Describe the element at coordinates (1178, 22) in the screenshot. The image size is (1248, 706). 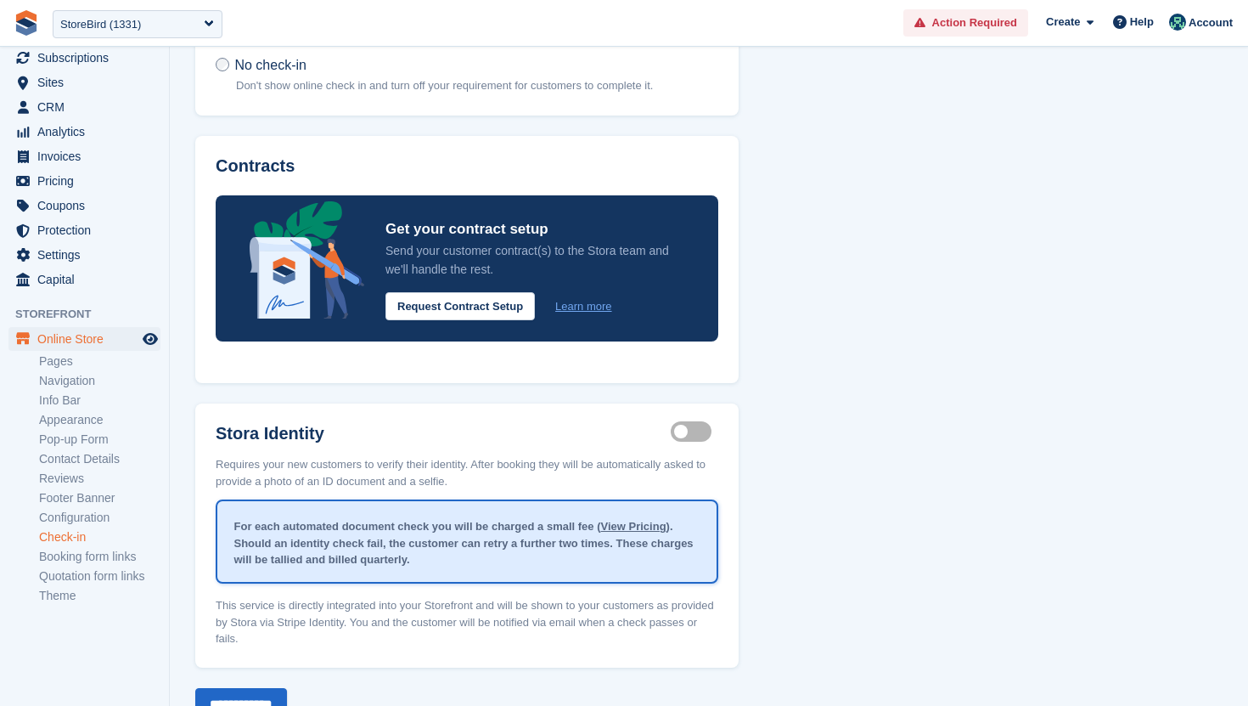
I see `img: Jennifer Ofodile` at that location.